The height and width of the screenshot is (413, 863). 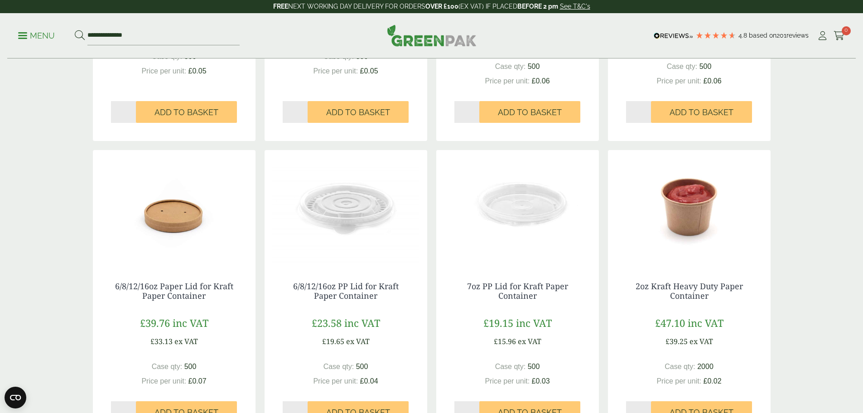 What do you see at coordinates (442, 6) in the screenshot?
I see `strong: OVER £100` at bounding box center [442, 6].